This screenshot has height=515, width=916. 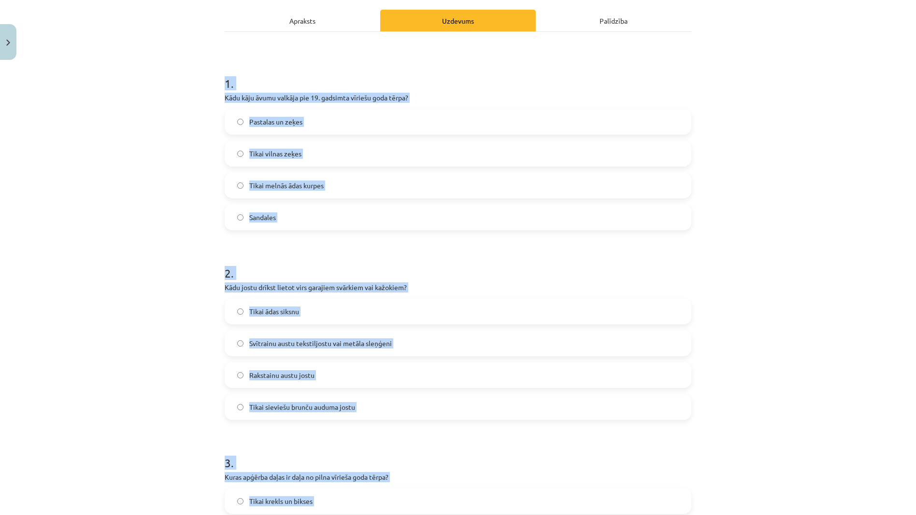 I want to click on input: Rakstainu austu jostu, so click(x=240, y=375).